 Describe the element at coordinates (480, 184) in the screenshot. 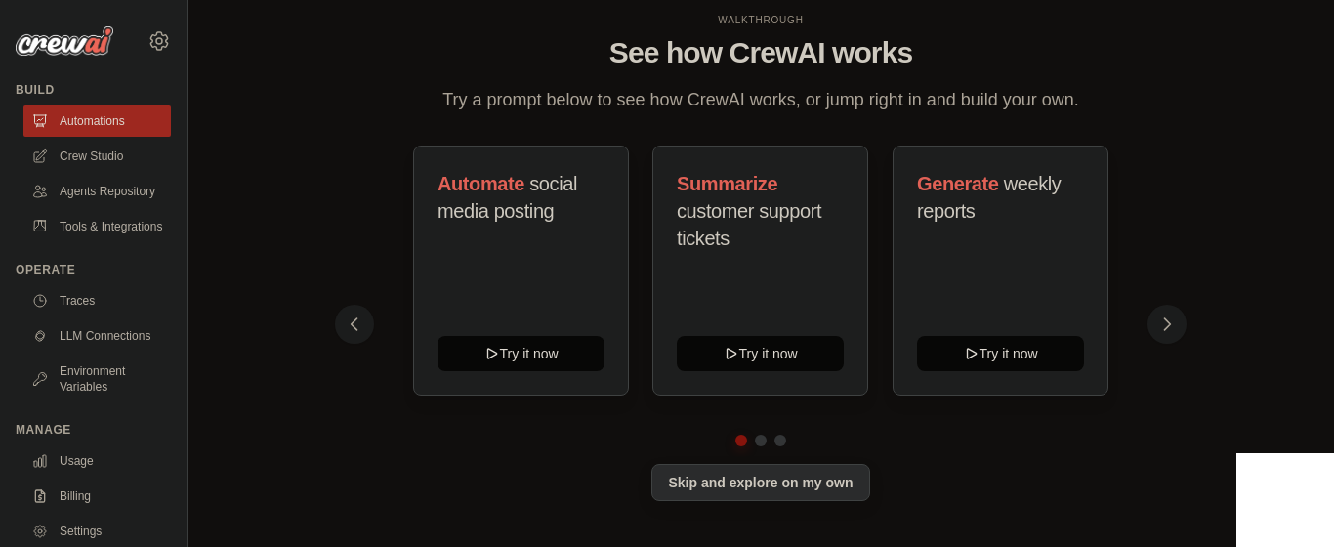

I see `span: Automate` at that location.